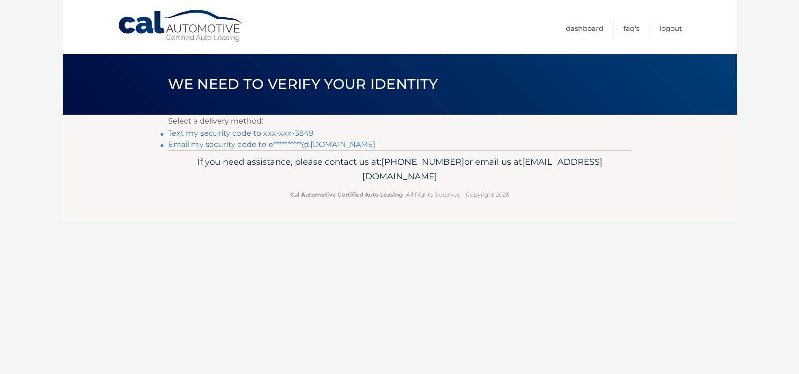 The width and height of the screenshot is (799, 374). Describe the element at coordinates (400, 121) in the screenshot. I see `p: Select a delivery method:` at that location.